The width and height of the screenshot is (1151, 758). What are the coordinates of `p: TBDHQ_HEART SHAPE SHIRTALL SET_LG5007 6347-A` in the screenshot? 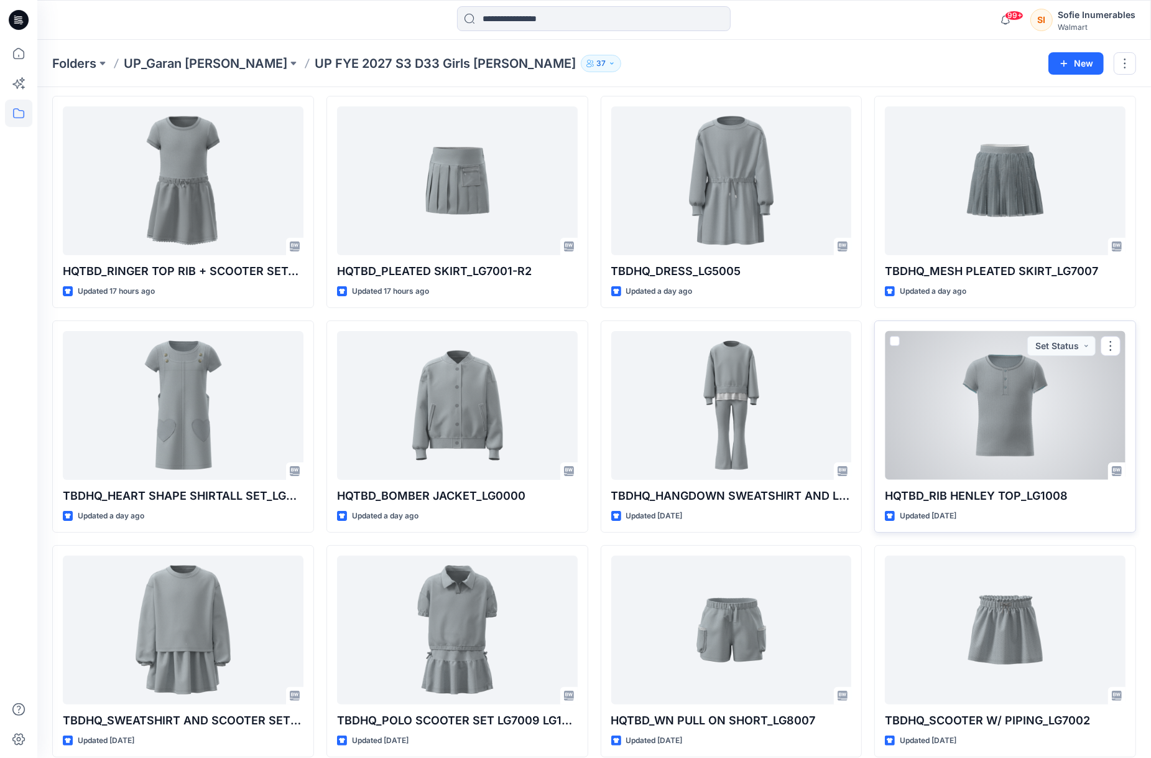 It's located at (183, 496).